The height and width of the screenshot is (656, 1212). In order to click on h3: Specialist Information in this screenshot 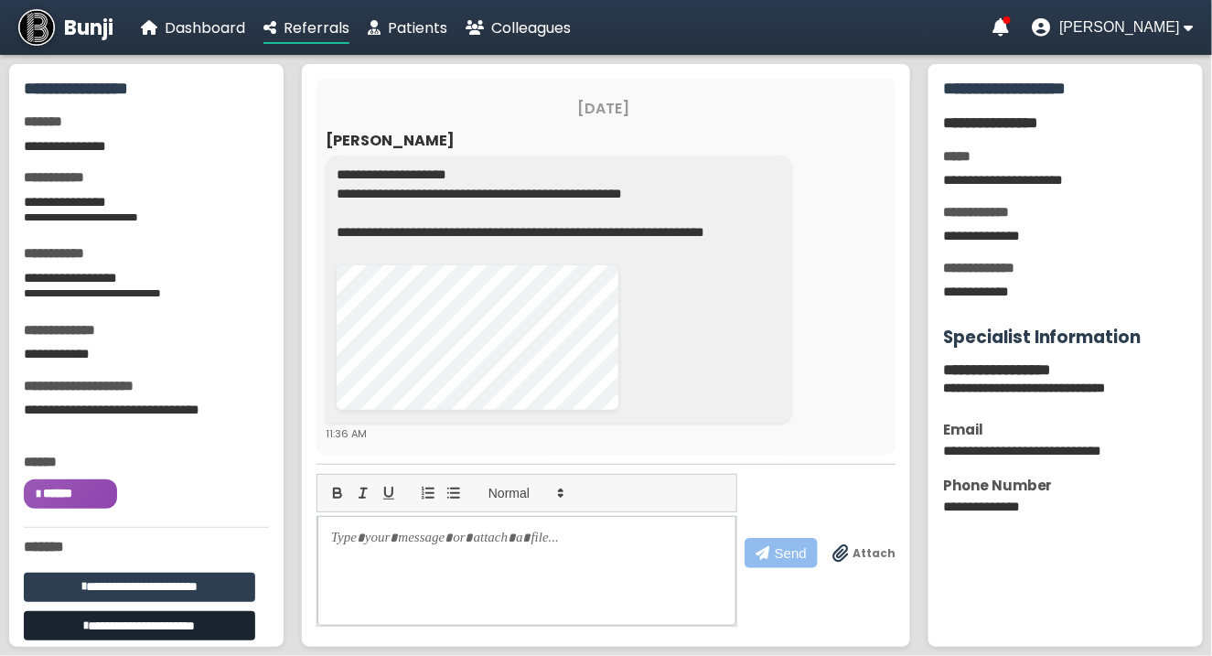, I will do `click(1066, 337)`.